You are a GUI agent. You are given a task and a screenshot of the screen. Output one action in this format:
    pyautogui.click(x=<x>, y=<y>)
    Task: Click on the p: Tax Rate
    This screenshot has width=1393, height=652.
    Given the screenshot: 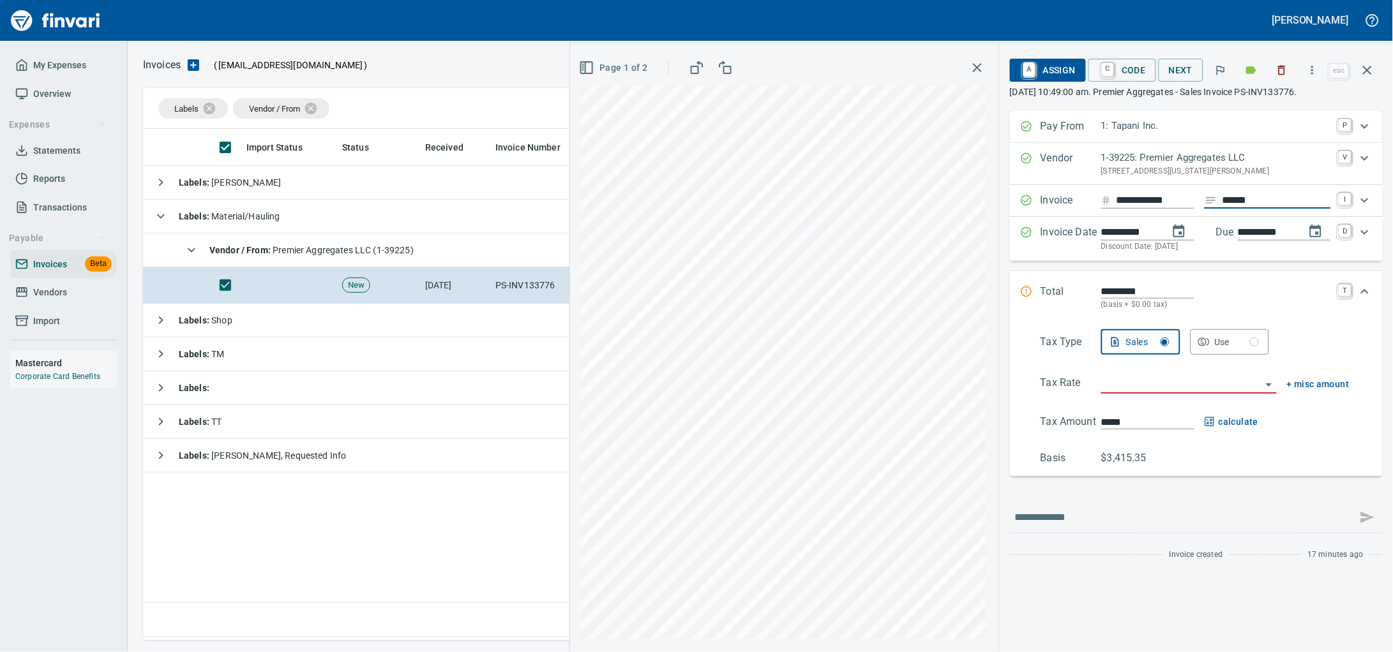 What is the action you would take?
    pyautogui.click(x=1070, y=384)
    